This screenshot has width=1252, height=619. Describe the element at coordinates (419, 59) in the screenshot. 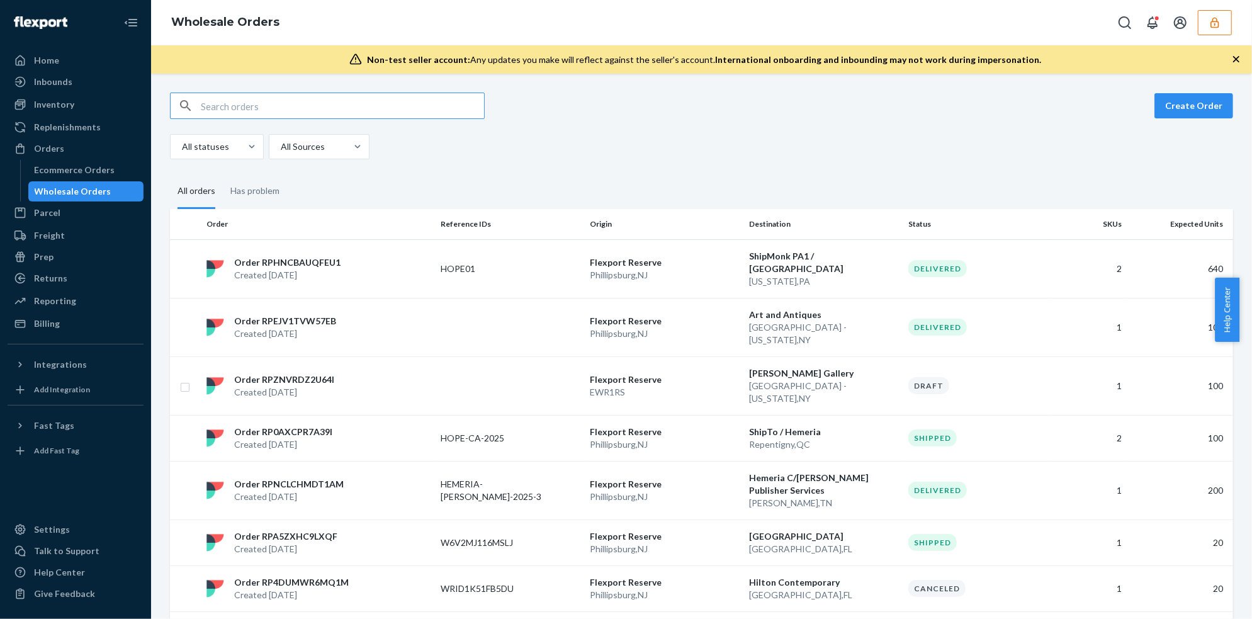

I see `span: Non-test seller account:` at that location.